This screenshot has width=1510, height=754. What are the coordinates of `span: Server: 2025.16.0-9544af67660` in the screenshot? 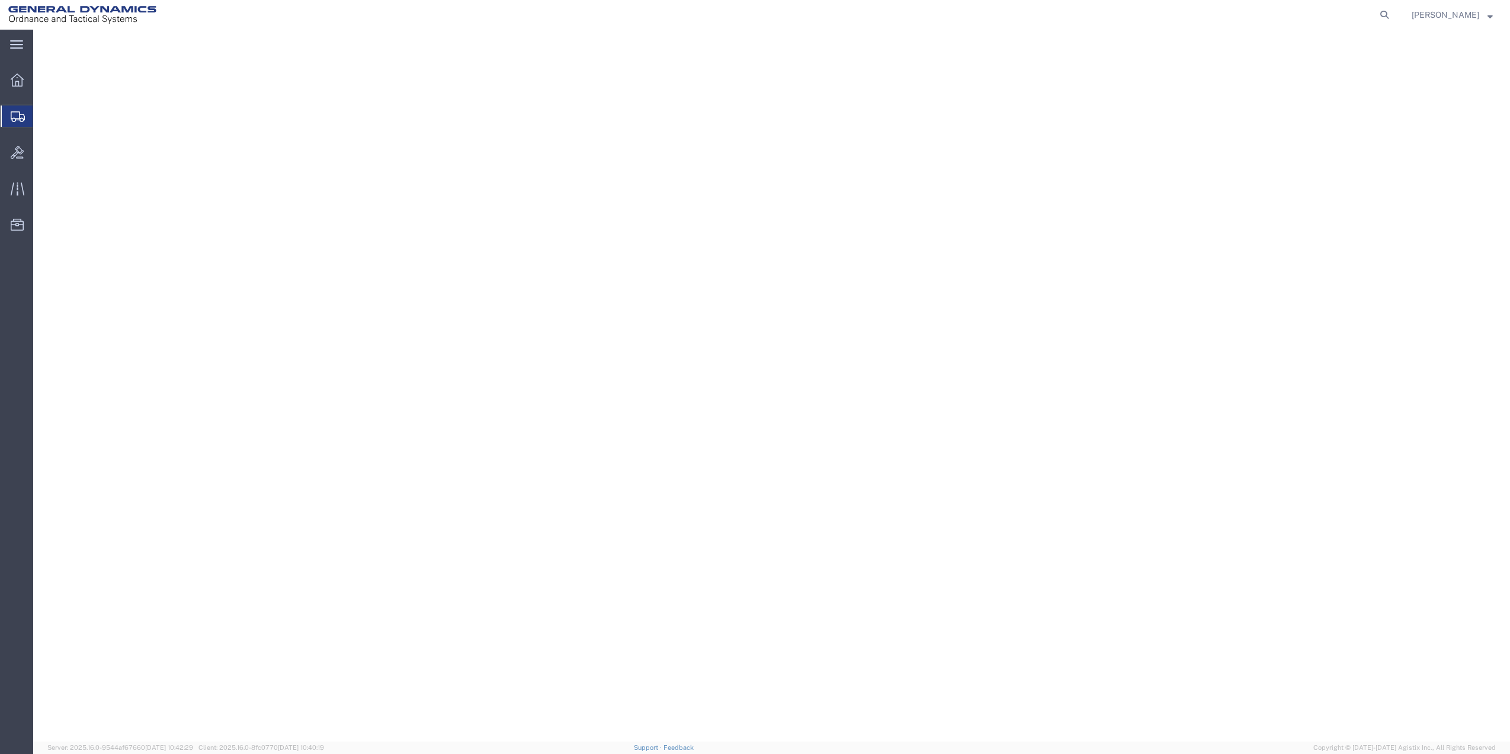 It's located at (120, 747).